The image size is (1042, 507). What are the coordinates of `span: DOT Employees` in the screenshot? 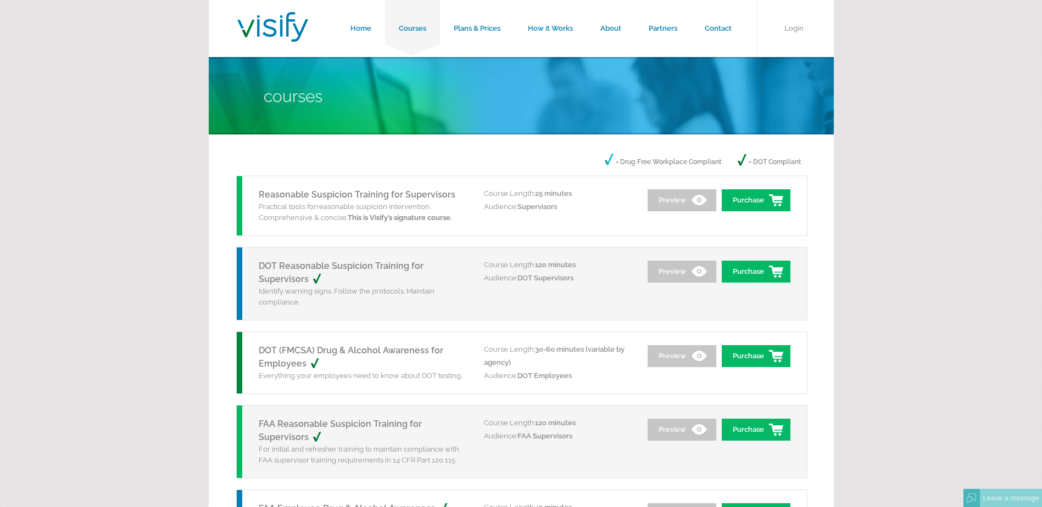 It's located at (544, 376).